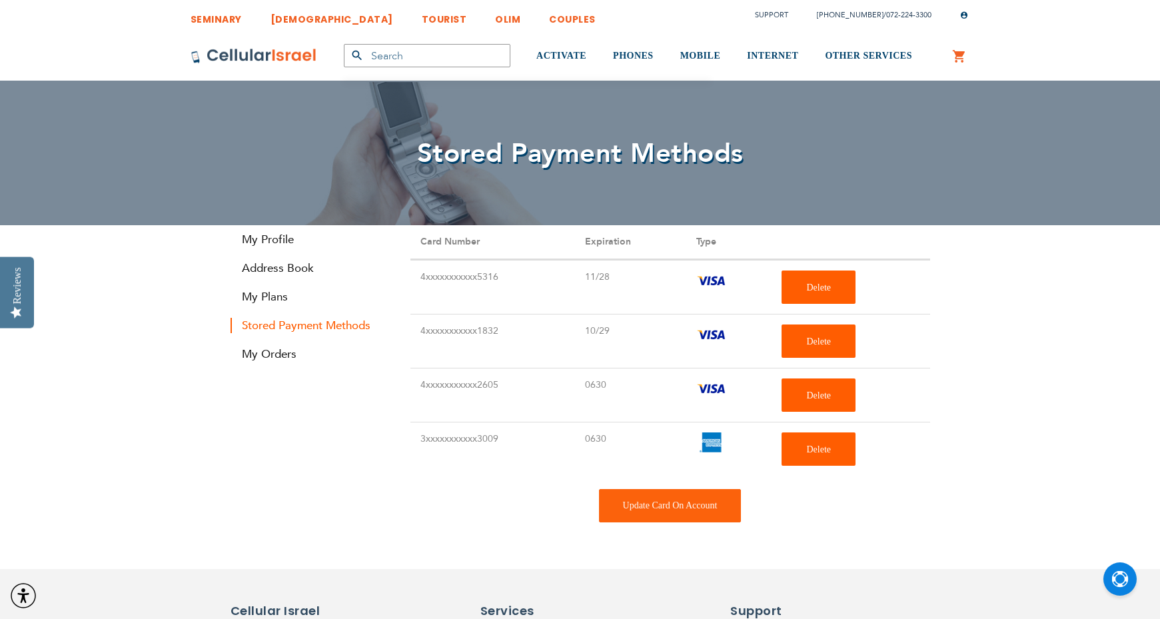  Describe the element at coordinates (254, 56) in the screenshot. I see `img: Cellular Israel Logo` at that location.